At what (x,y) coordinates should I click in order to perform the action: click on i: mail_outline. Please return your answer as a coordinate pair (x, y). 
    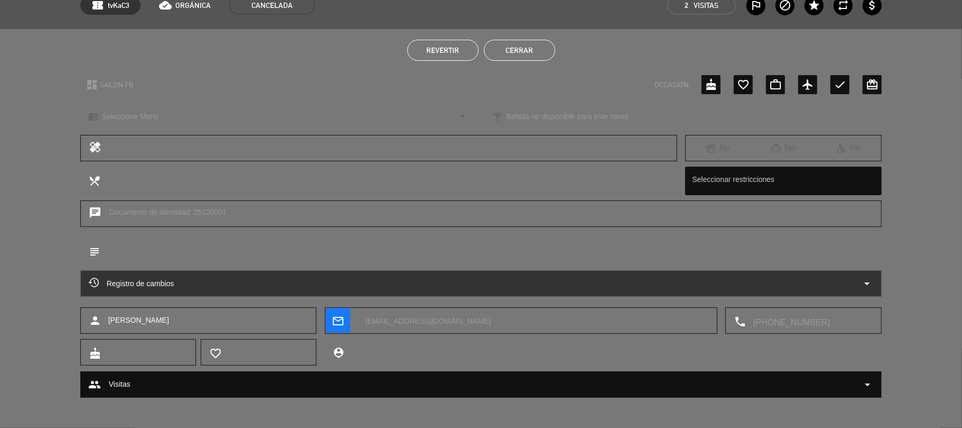
    Looking at the image, I should click on (338, 320).